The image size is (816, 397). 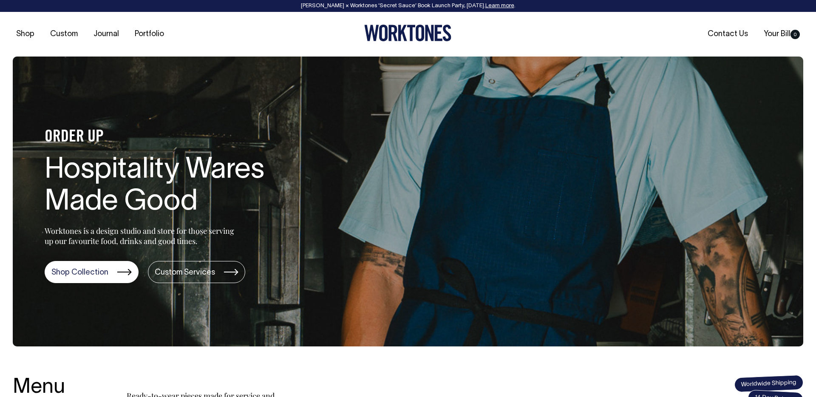 What do you see at coordinates (141, 236) in the screenshot?
I see `p: Worktones is a design studio and store for those serving up our favourite food, drinks and good t...` at bounding box center [141, 236].